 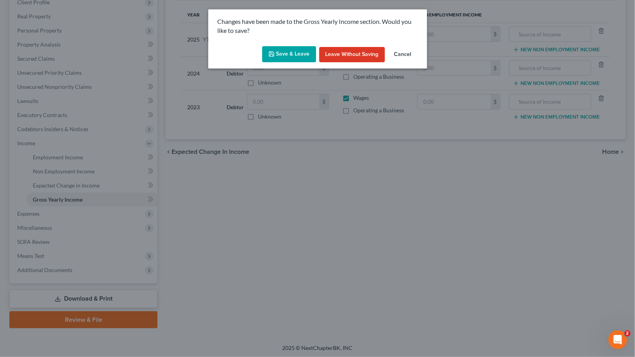 What do you see at coordinates (318, 26) in the screenshot?
I see `p: Changes have been made to the Gross Yearly Income section. Would you like to save?` at bounding box center [318, 26].